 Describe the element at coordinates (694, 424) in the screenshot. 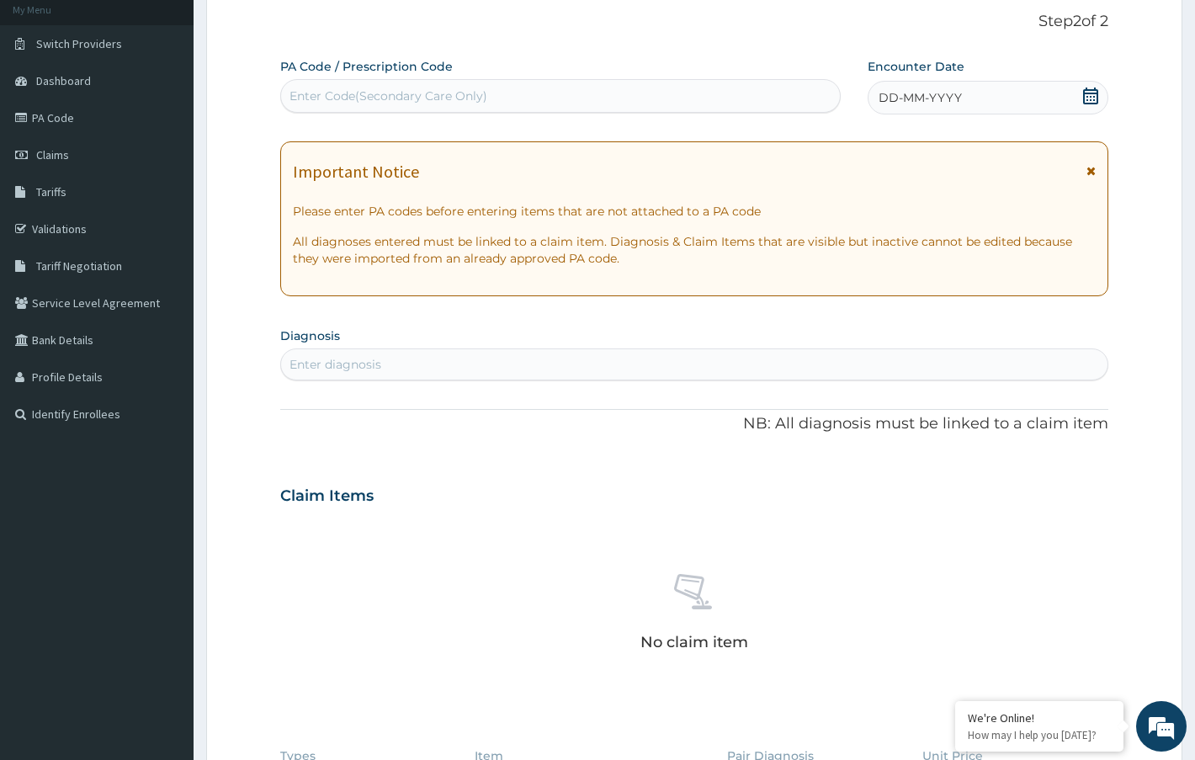

I see `p: NB: All diagnosis must be linked to a claim item` at that location.